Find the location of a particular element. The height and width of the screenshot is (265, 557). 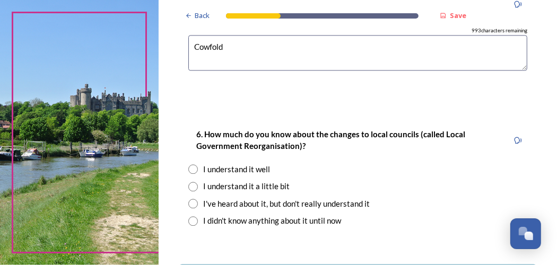

strong: Save is located at coordinates (458, 15).